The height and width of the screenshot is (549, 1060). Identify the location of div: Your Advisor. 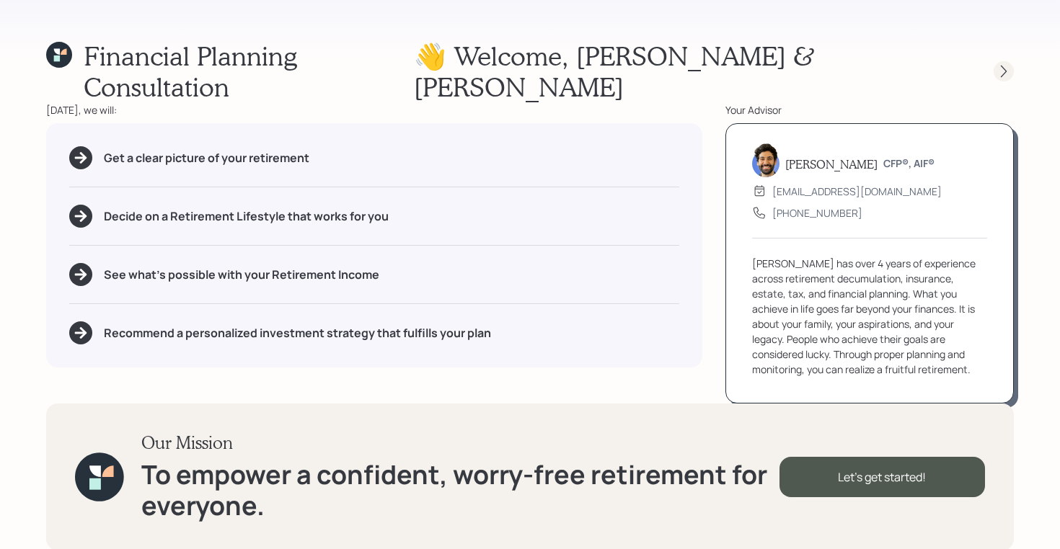
(870, 110).